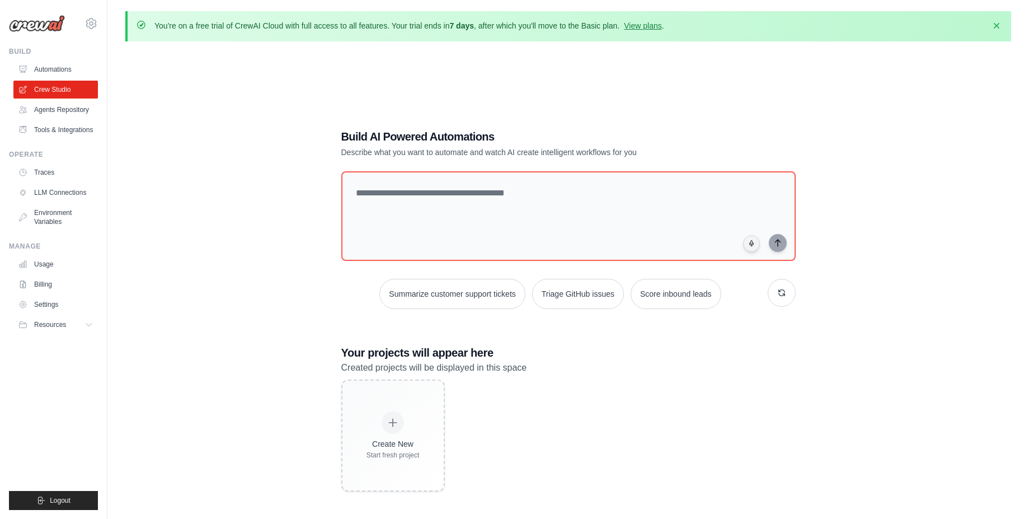 Image resolution: width=1029 pixels, height=519 pixels. Describe the element at coordinates (55, 264) in the screenshot. I see `a: Usage` at that location.